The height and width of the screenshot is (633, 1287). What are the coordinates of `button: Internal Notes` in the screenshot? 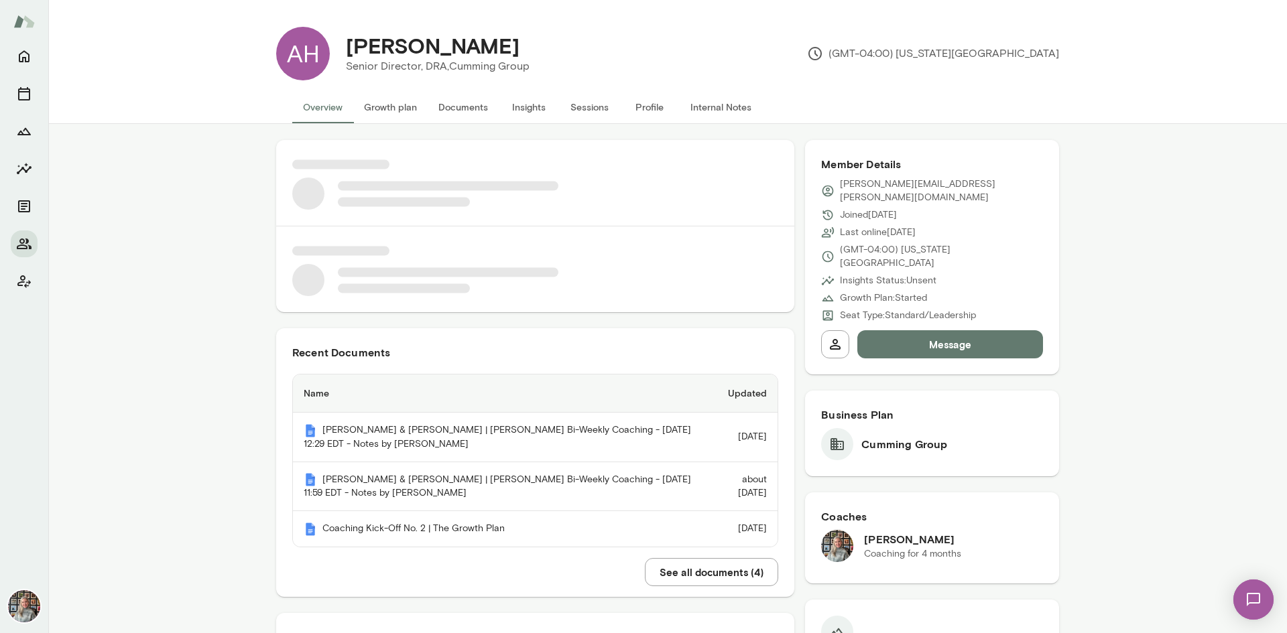 It's located at (721, 107).